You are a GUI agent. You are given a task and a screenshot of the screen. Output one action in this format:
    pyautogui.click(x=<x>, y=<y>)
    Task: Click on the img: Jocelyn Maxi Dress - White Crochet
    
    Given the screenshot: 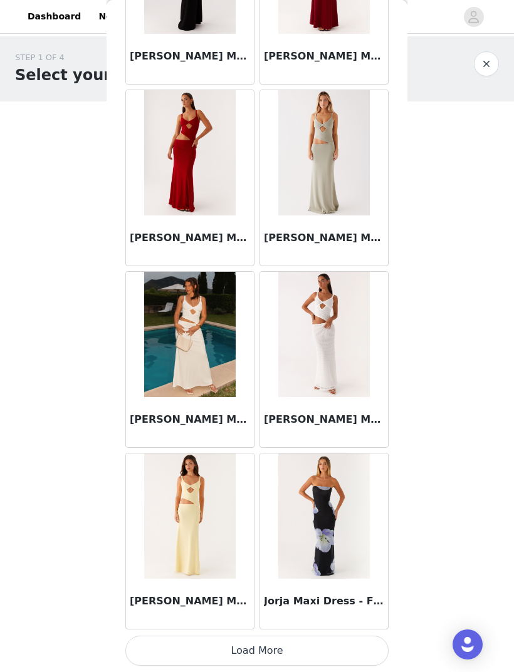 What is the action you would take?
    pyautogui.click(x=323, y=335)
    